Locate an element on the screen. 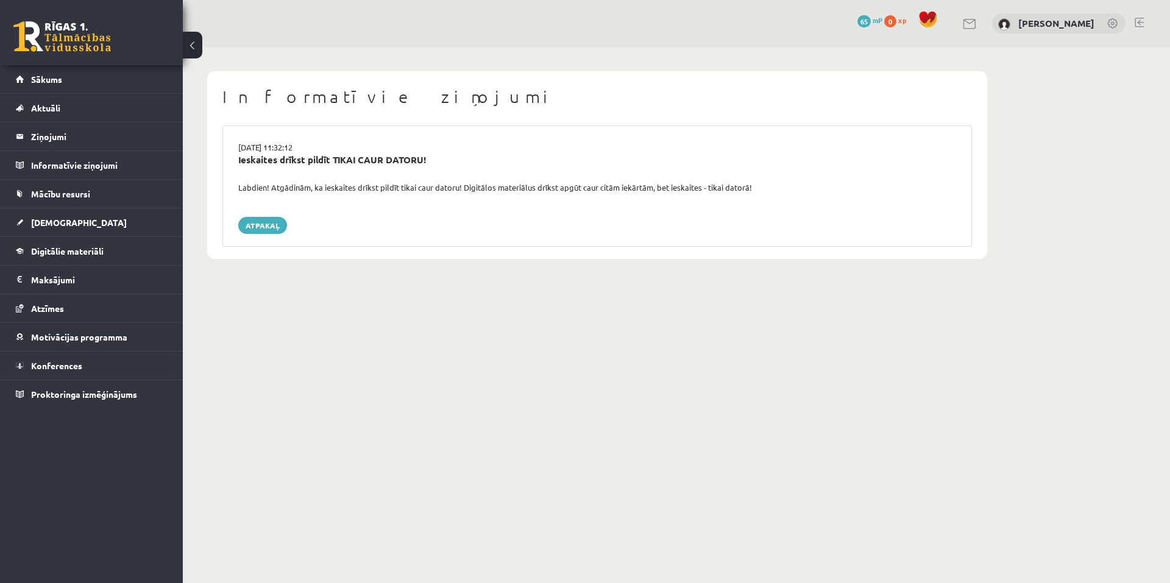 This screenshot has width=1170, height=583. a: 65 mP is located at coordinates (870, 20).